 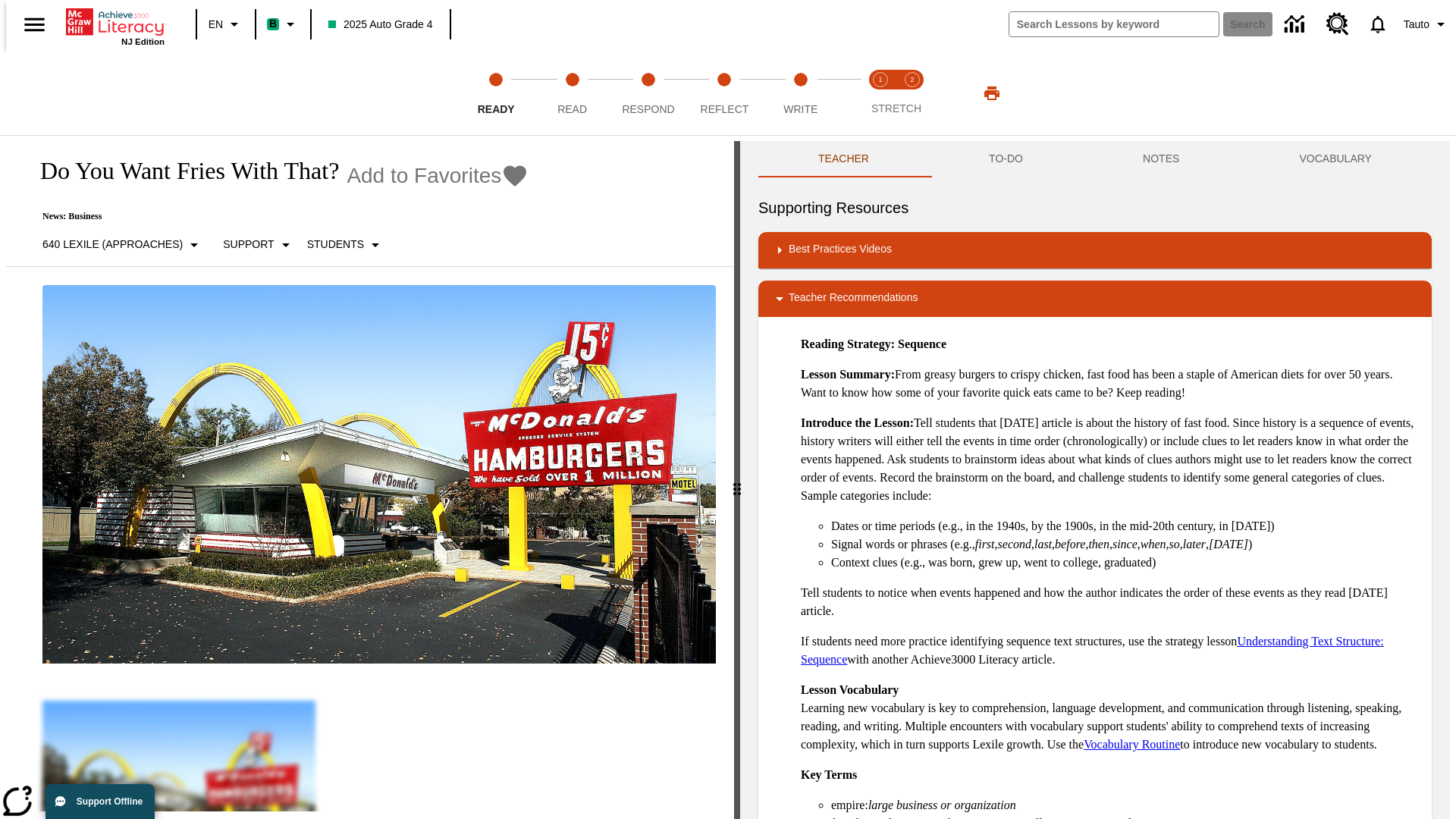 I want to click on div: Press Enter or Spacebar and then press right and left arrow keys to move the slider, so click(x=737, y=480).